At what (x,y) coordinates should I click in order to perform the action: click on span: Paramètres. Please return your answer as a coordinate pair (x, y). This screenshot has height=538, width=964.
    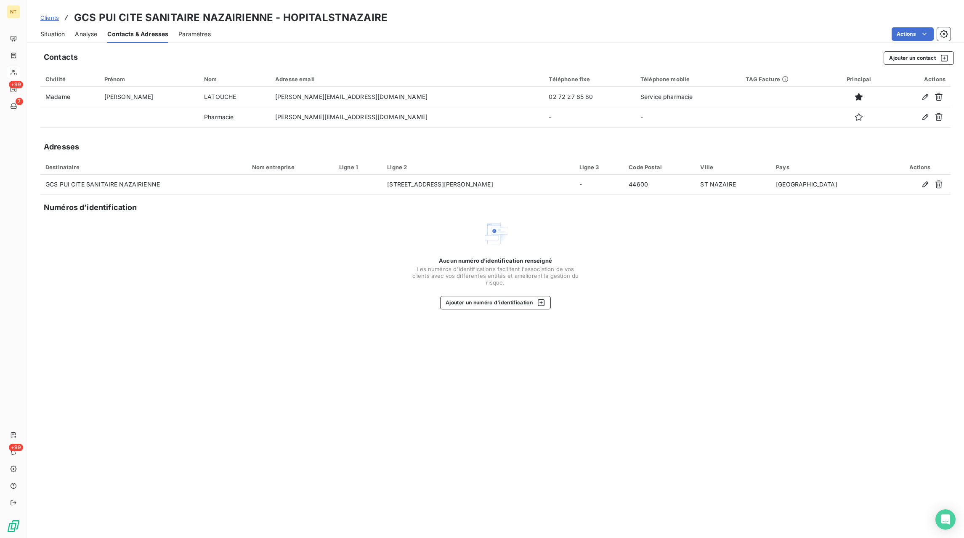
    Looking at the image, I should click on (194, 34).